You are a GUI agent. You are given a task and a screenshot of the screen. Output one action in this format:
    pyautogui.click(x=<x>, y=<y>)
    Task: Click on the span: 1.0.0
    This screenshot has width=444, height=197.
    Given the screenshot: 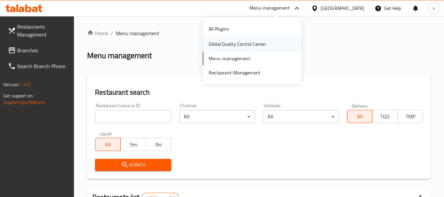 What is the action you would take?
    pyautogui.click(x=25, y=84)
    